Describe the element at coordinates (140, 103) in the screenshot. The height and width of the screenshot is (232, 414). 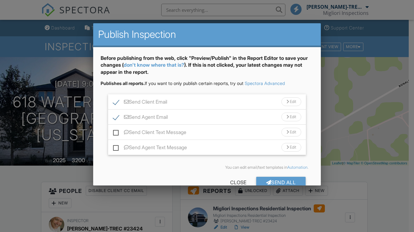
I see `label: Send Client Email` at that location.